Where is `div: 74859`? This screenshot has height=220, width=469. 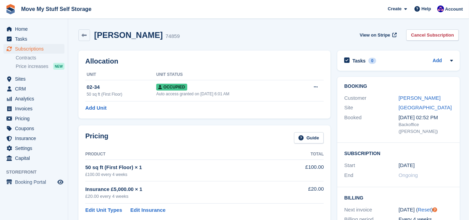 div: 74859 is located at coordinates (173, 36).